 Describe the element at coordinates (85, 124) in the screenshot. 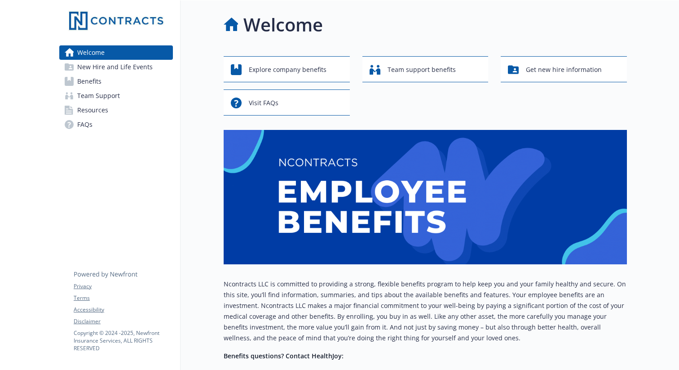

I see `span: FAQs` at that location.